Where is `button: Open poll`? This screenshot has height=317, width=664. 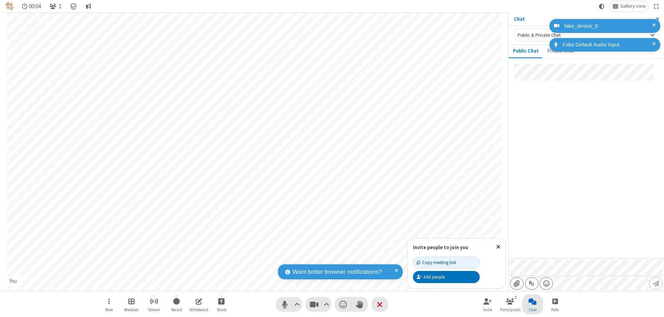 button: Open poll is located at coordinates (555, 304).